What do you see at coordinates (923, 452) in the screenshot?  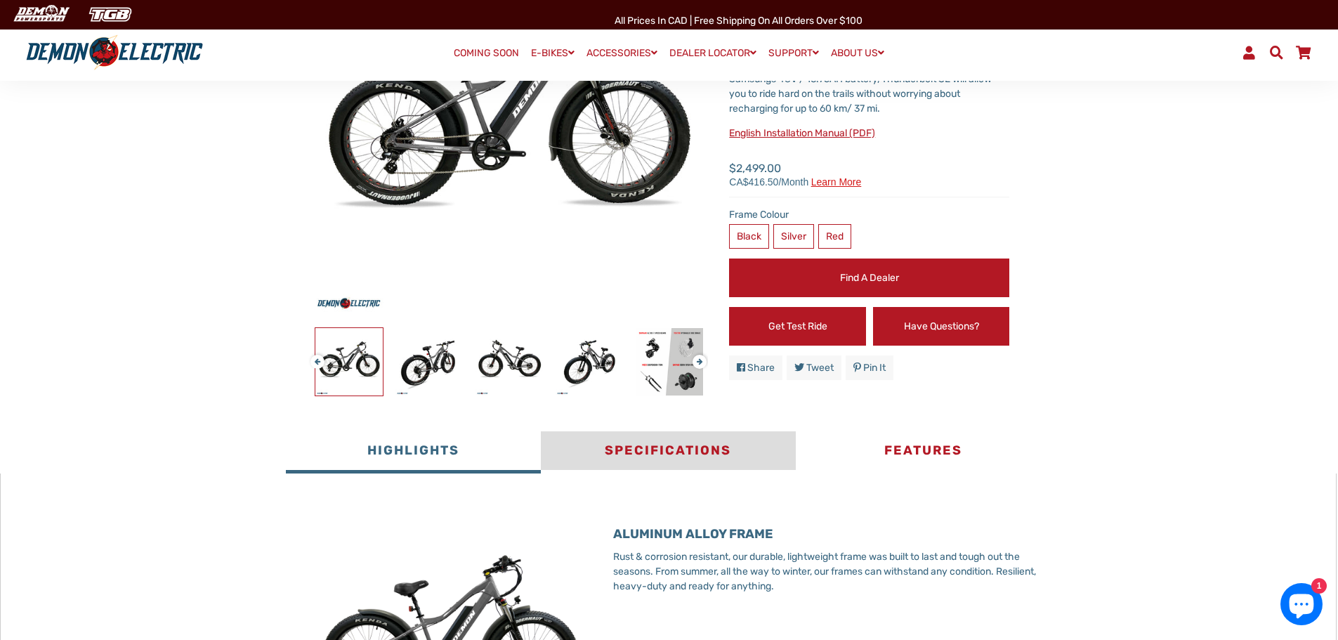 I see `button: Features` at bounding box center [923, 452].